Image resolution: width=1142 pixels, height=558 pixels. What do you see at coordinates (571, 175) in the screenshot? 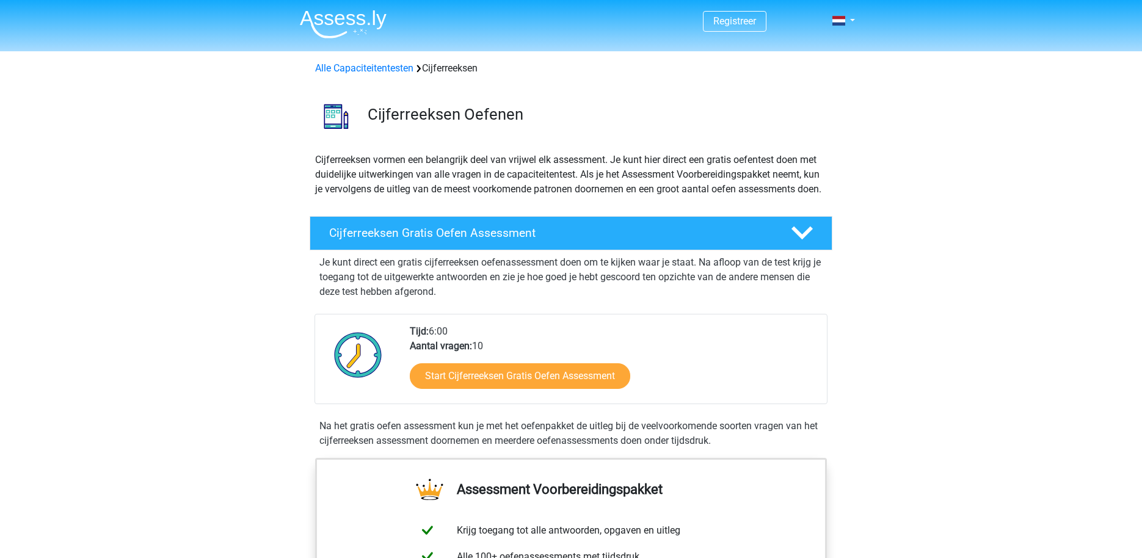
I see `p: Cijferreeksen vormen een belangrijk deel van vrijwel elk assessment. Je kunt hier direct een grat...` at bounding box center [571, 175].